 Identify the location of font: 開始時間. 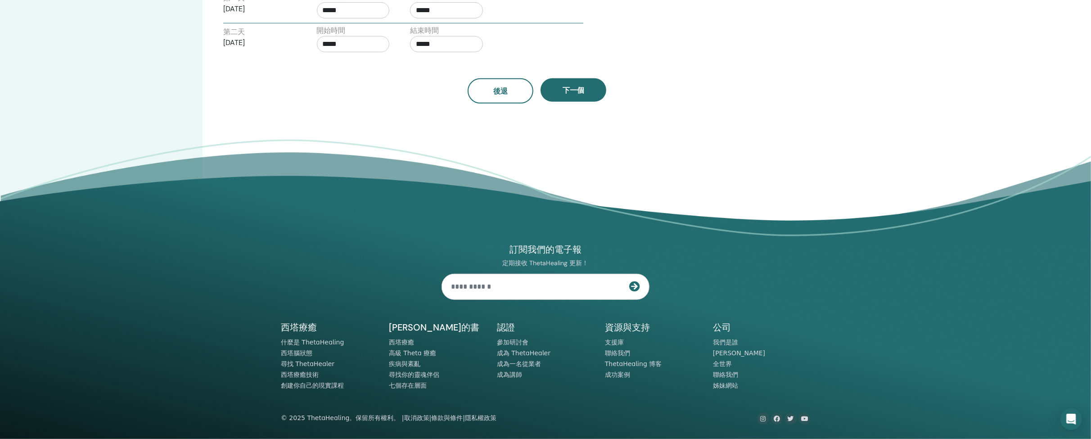
(331, 30).